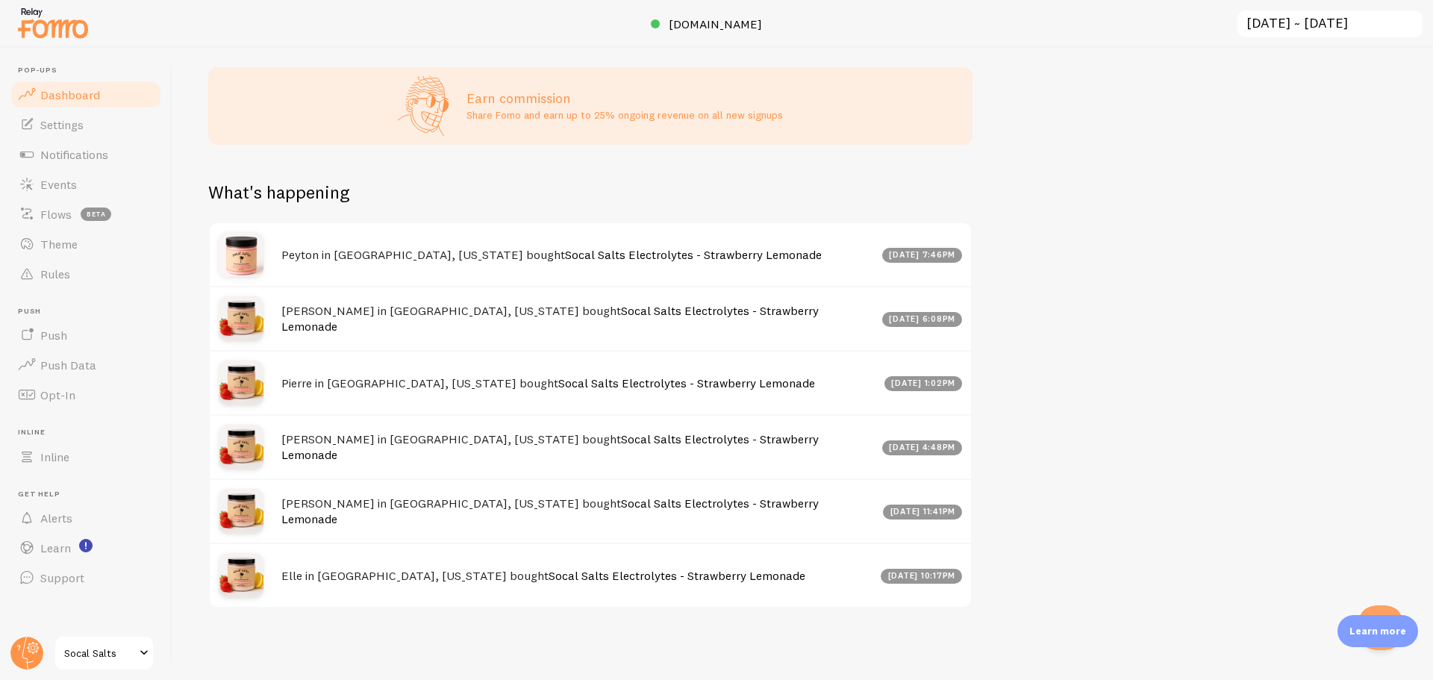  Describe the element at coordinates (96, 214) in the screenshot. I see `span: beta` at that location.